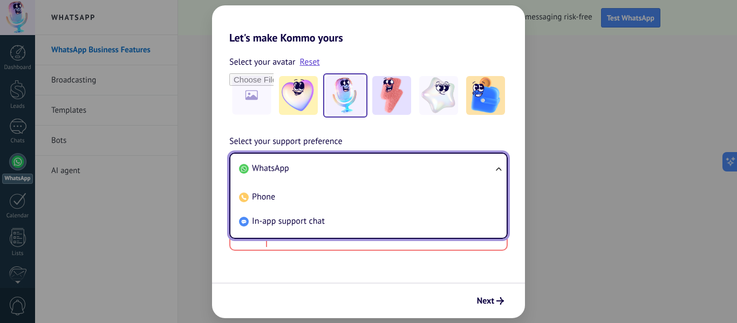 Image resolution: width=737 pixels, height=323 pixels. I want to click on a: Reset, so click(310, 62).